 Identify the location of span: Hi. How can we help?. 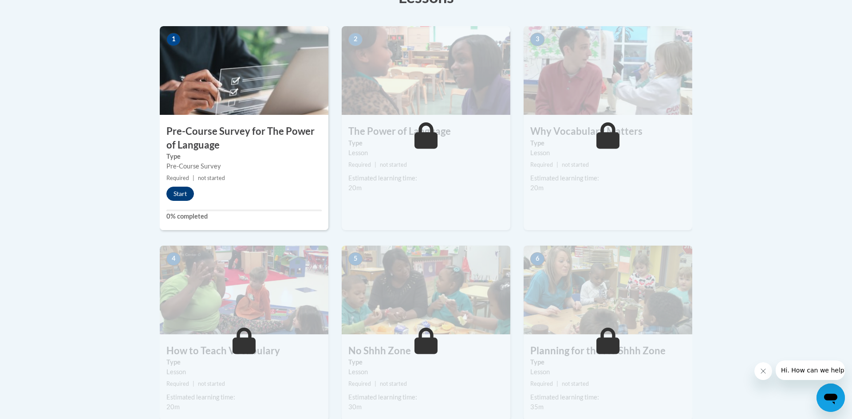
(39, 10).